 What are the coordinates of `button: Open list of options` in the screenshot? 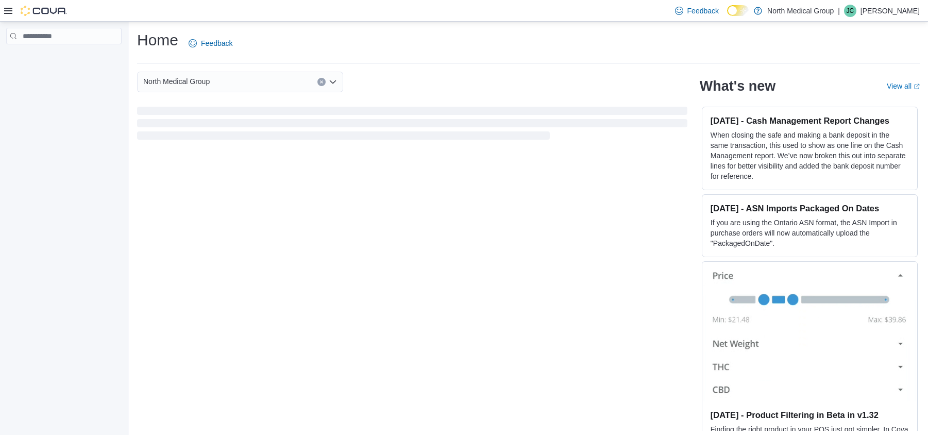 It's located at (333, 82).